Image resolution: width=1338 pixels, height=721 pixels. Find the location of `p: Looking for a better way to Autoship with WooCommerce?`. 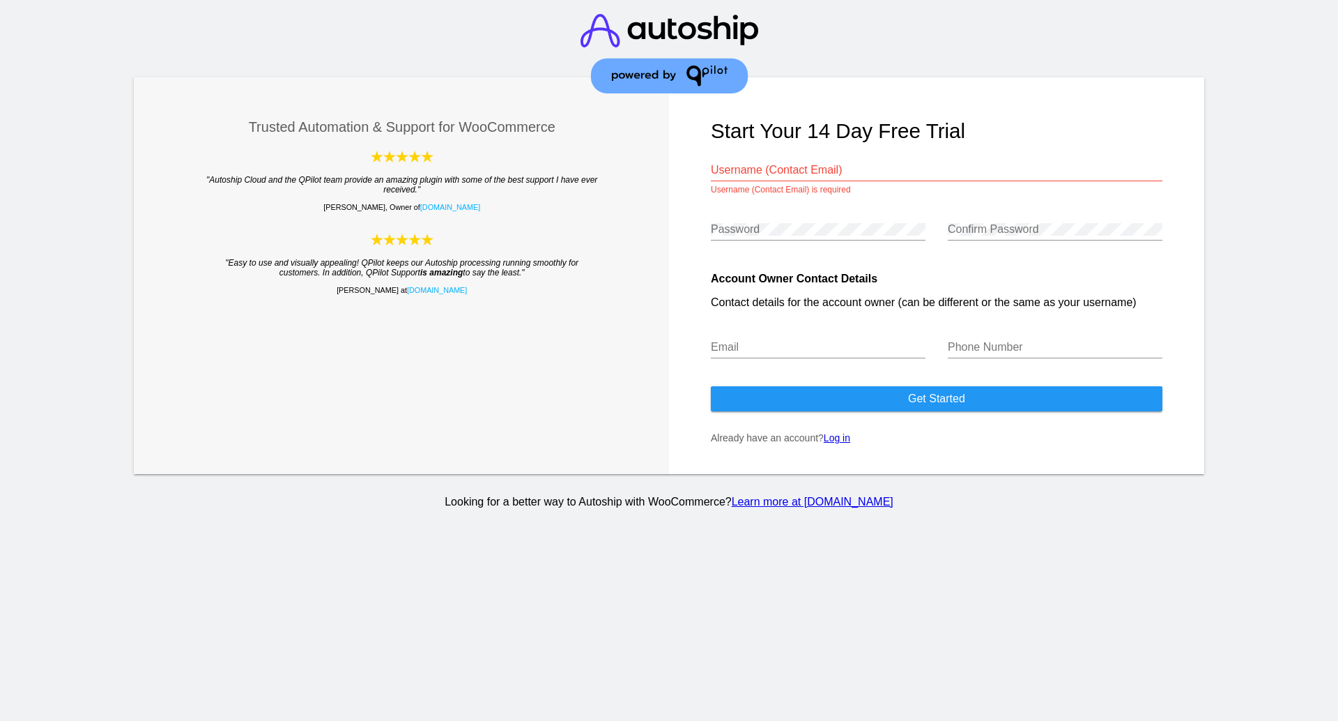

p: Looking for a better way to Autoship with WooCommerce? is located at coordinates (669, 502).